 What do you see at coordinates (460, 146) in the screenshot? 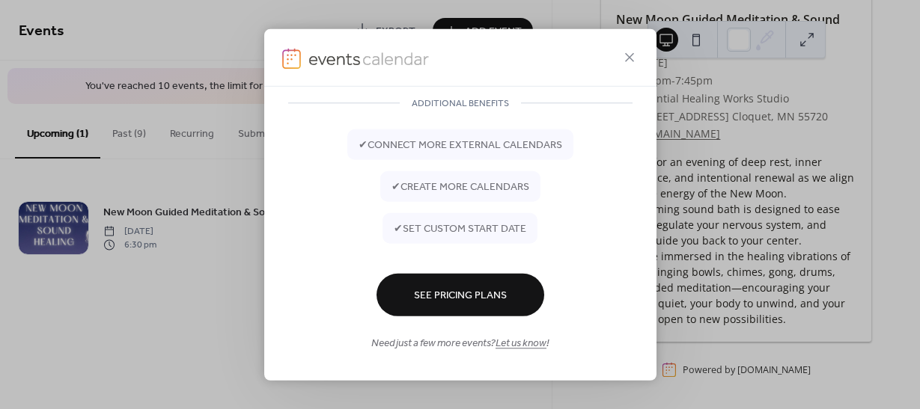
I see `span: ✔ connect more external calendars` at bounding box center [460, 146].